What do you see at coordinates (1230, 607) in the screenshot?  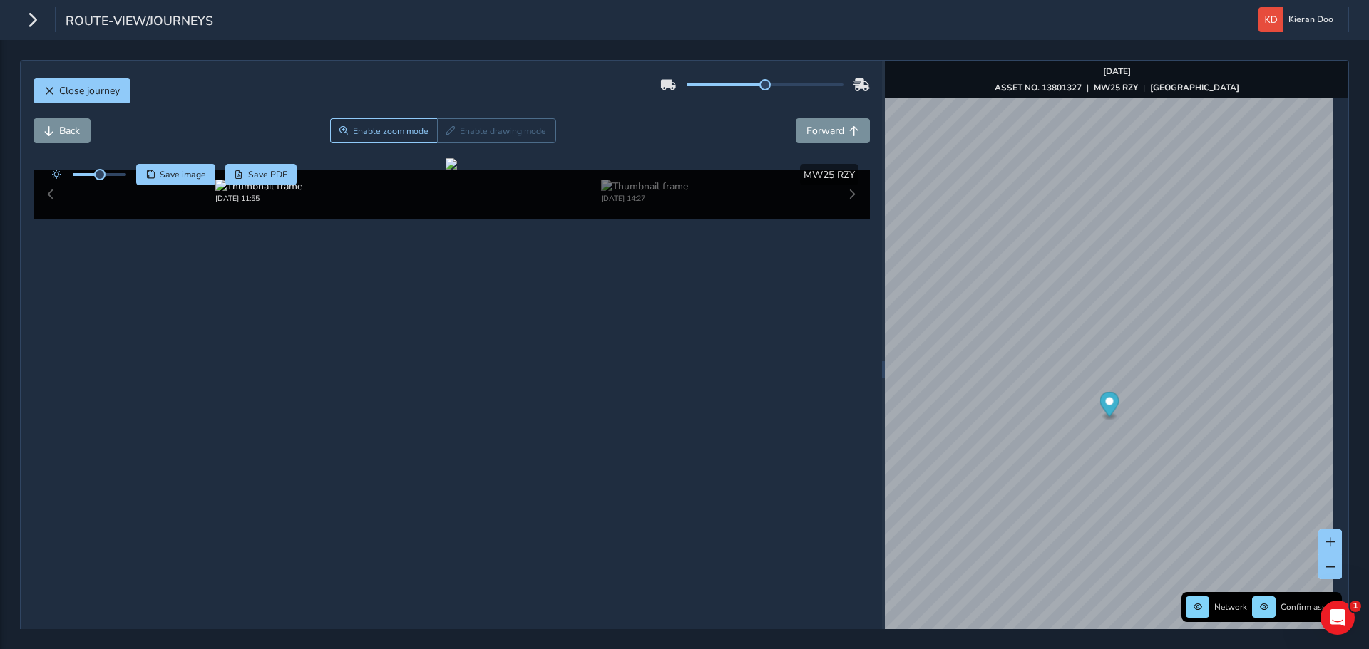 I see `span: Network` at bounding box center [1230, 607].